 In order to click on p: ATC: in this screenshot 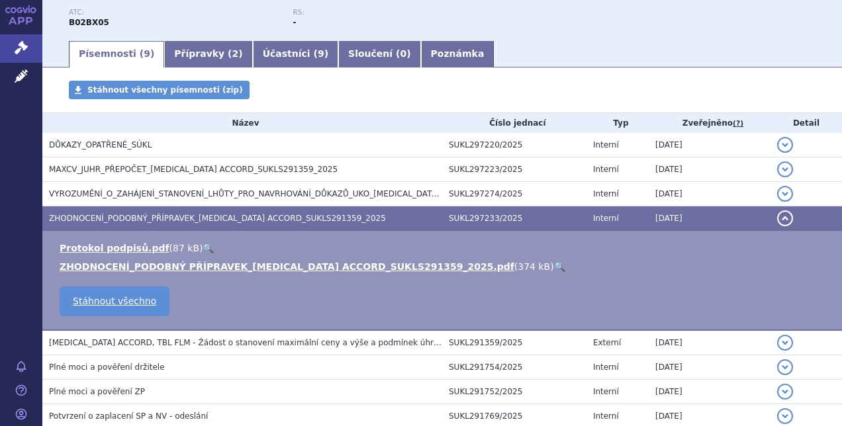, I will do `click(174, 13)`.